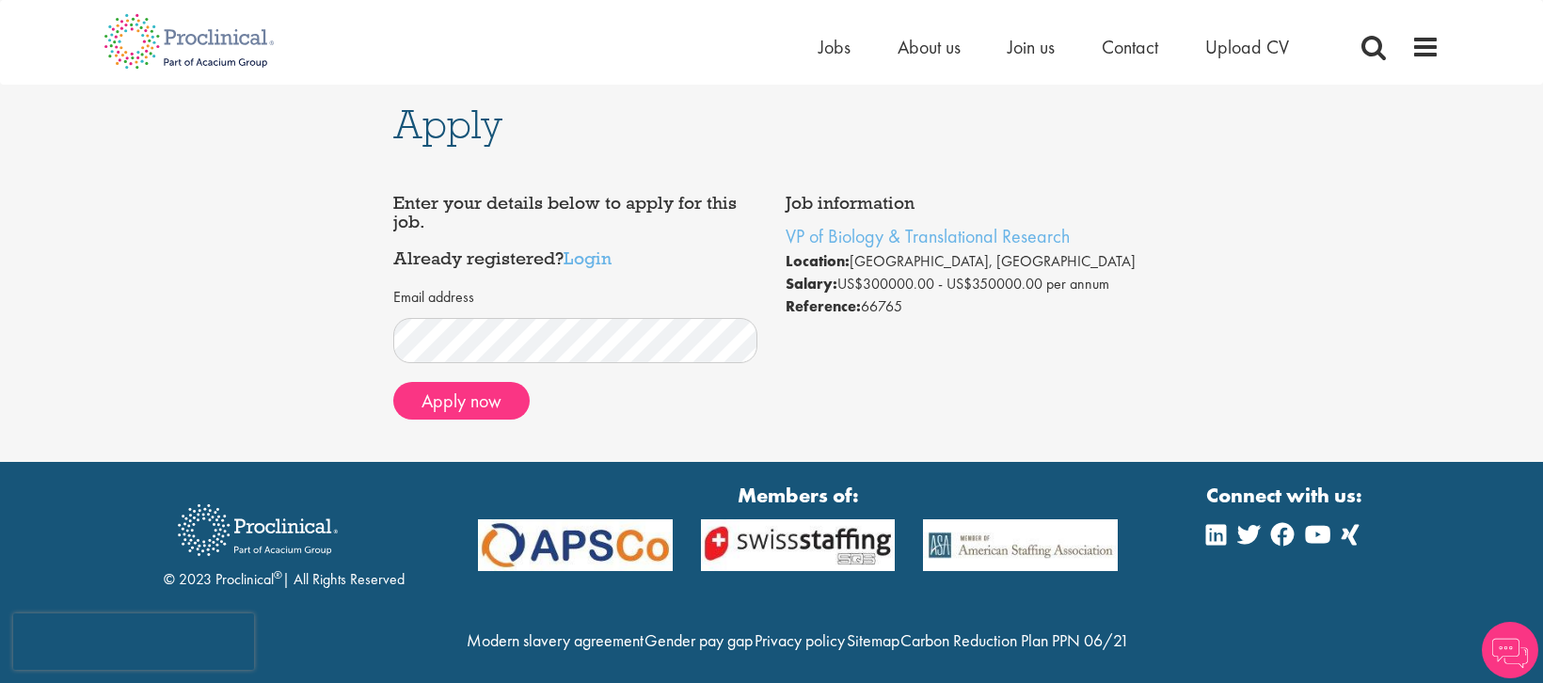 The width and height of the screenshot is (1543, 683). I want to click on li: US$300000.00 - US$350000.00 per annum, so click(968, 284).